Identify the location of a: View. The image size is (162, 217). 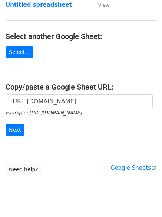
(100, 5).